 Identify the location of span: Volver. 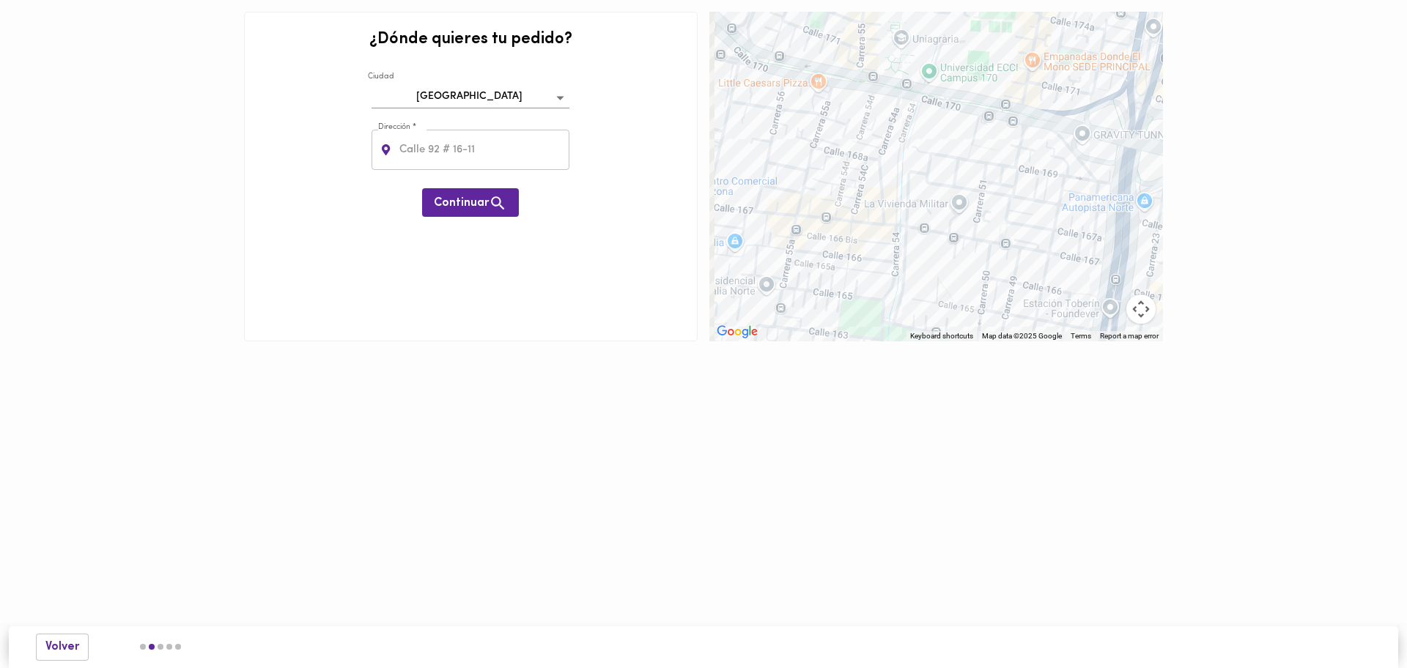
(62, 647).